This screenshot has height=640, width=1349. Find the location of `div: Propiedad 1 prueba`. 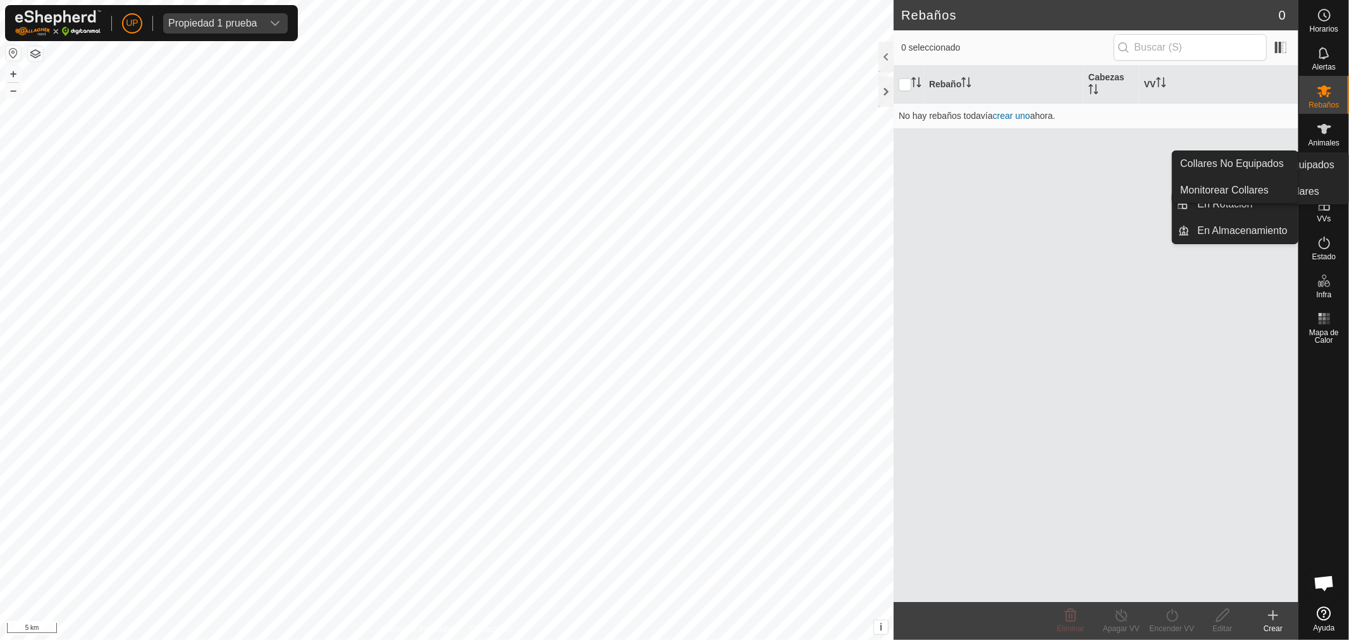

div: Propiedad 1 prueba is located at coordinates (213, 23).